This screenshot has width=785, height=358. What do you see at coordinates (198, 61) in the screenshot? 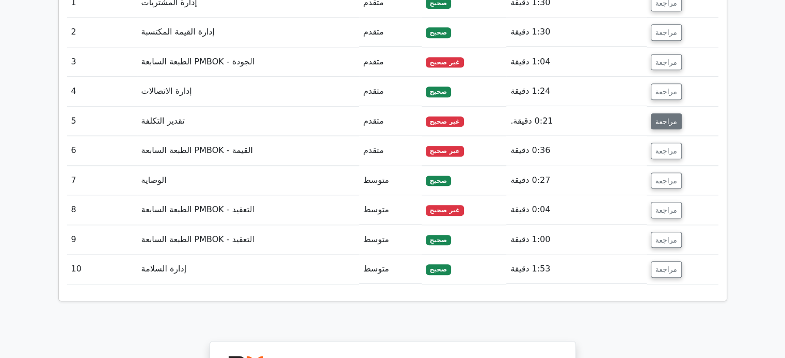
I see `font: الجودة - PMBOK الطبعة السابعة` at bounding box center [198, 61].